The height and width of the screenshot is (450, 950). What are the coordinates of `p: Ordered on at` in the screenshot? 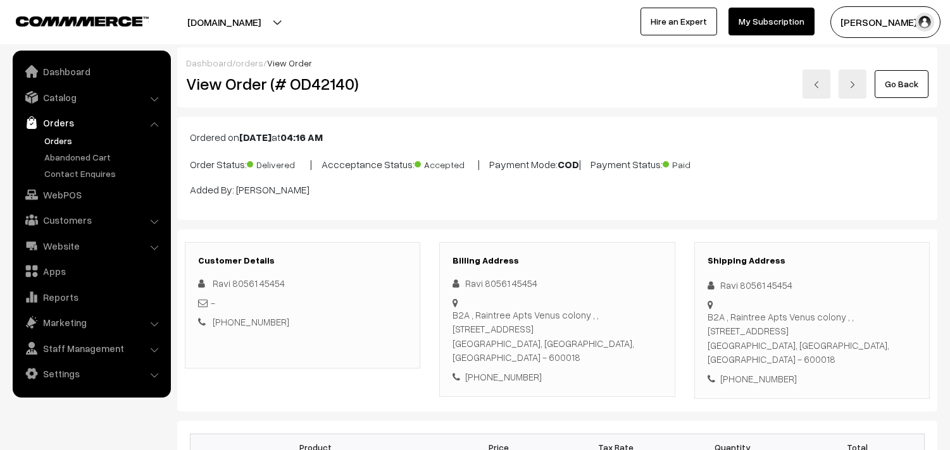 It's located at (557, 137).